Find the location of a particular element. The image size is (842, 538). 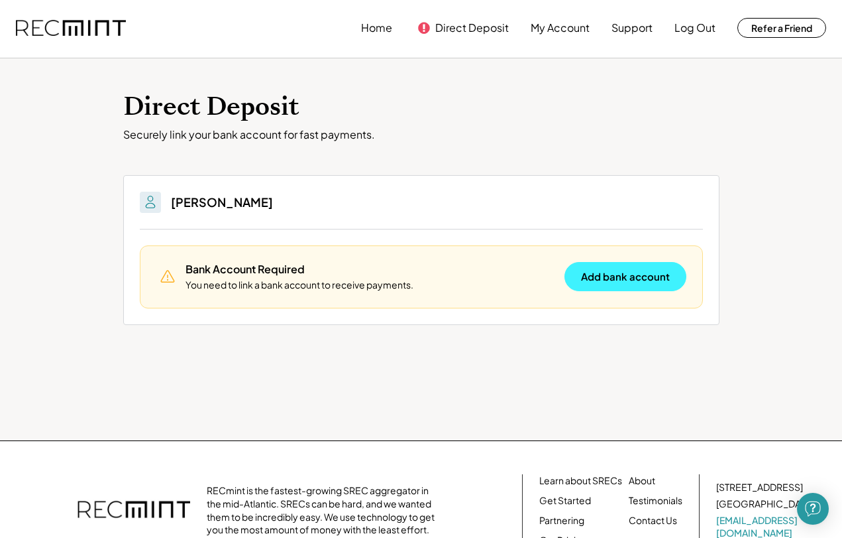

div: Bank Account Required is located at coordinates (245, 269).